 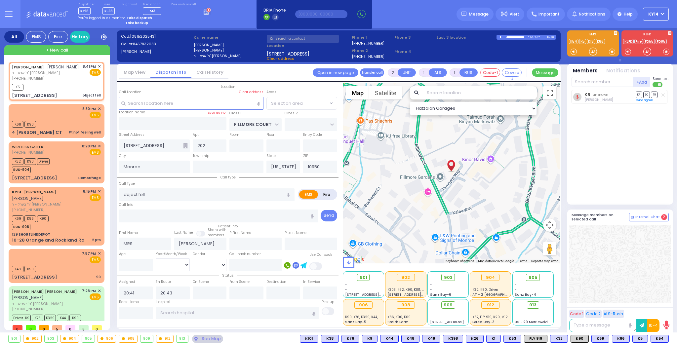 I want to click on label: P Last Name, so click(x=296, y=233).